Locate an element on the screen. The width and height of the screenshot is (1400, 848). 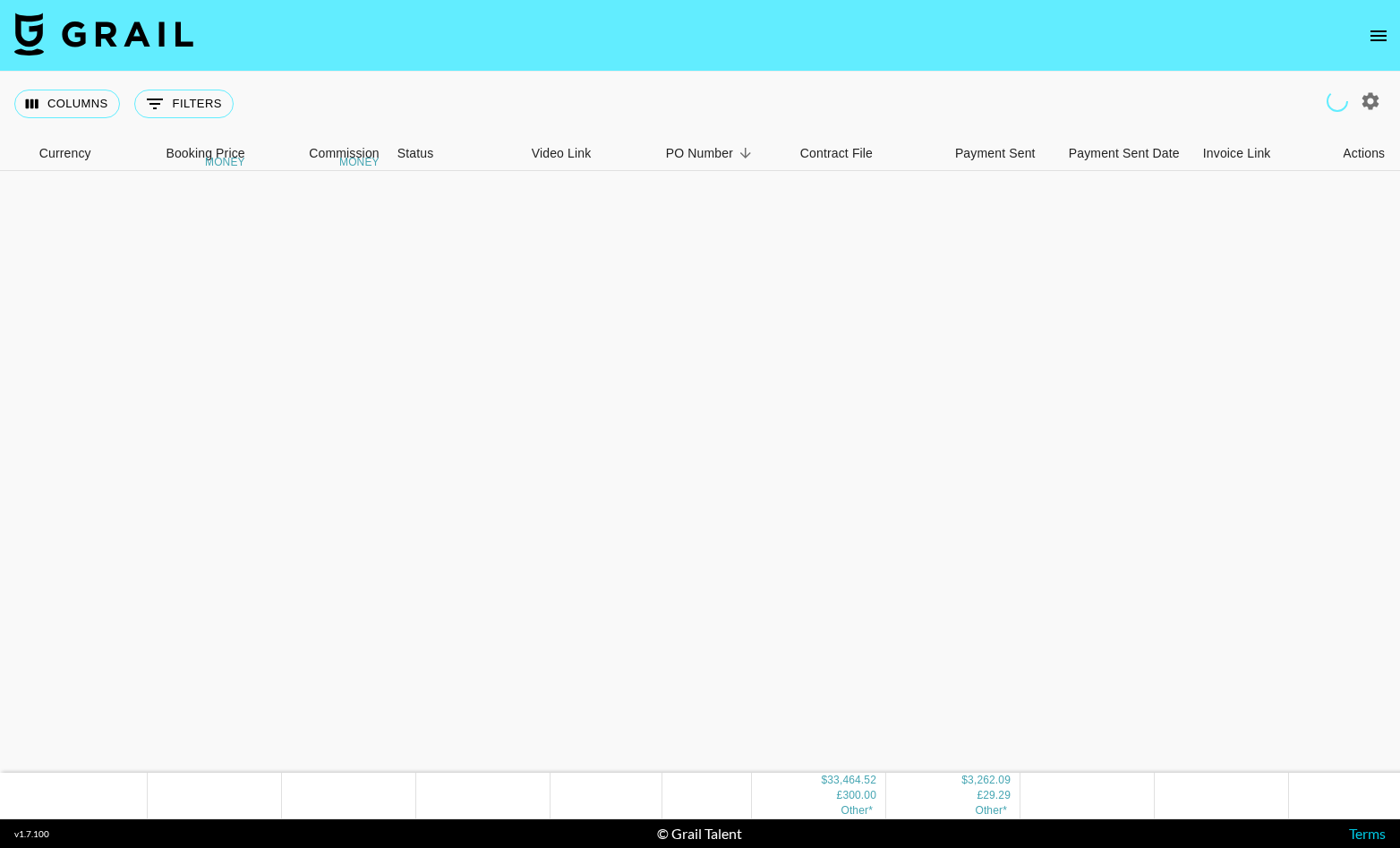
div: © Grail Talent is located at coordinates (699, 834).